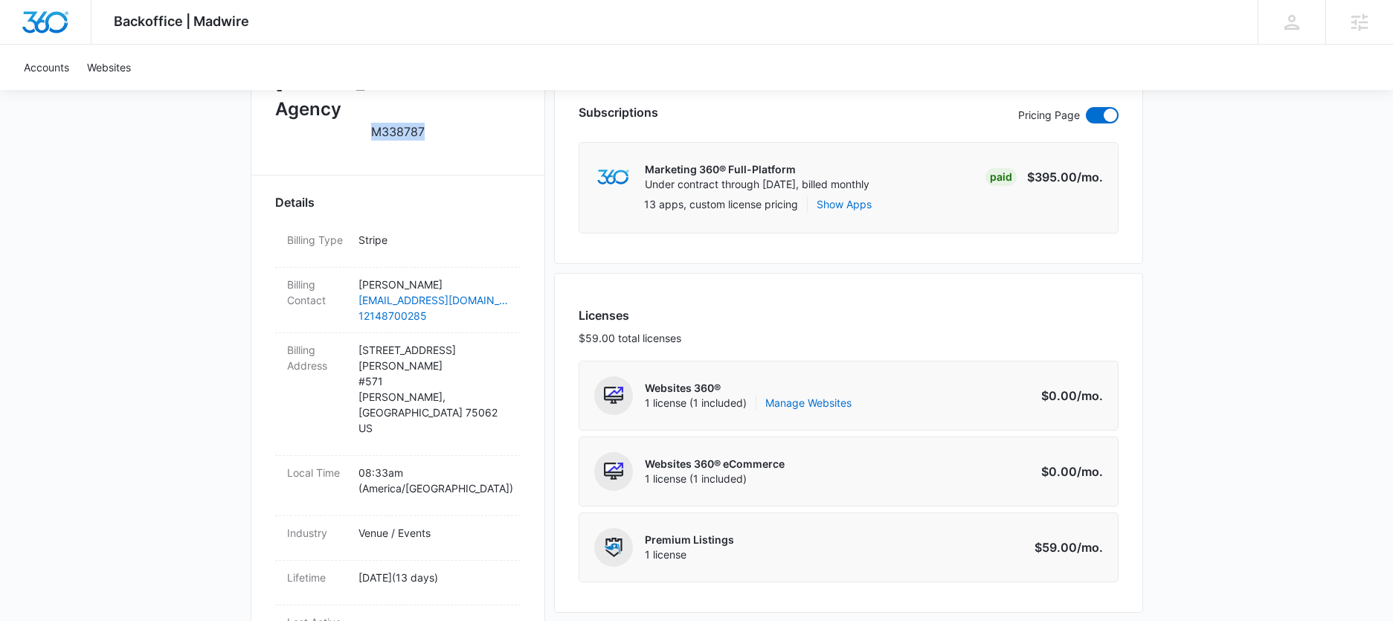 Image resolution: width=1393 pixels, height=621 pixels. I want to click on button: Show Apps, so click(844, 204).